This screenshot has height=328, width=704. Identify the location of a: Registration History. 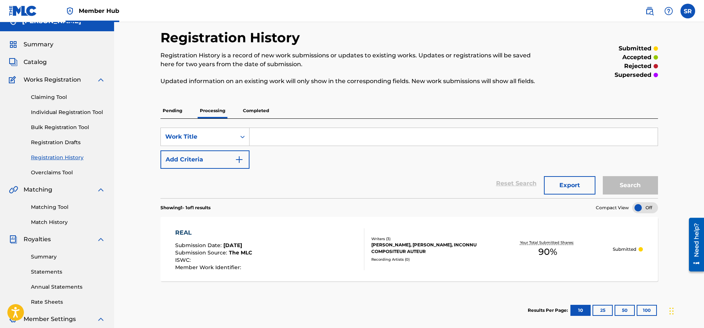
(68, 158).